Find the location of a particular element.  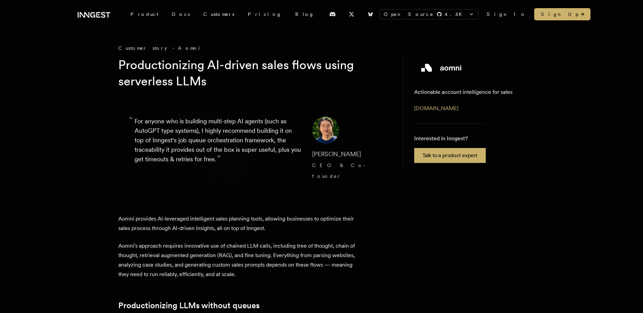

a: Pricing is located at coordinates (265, 14).